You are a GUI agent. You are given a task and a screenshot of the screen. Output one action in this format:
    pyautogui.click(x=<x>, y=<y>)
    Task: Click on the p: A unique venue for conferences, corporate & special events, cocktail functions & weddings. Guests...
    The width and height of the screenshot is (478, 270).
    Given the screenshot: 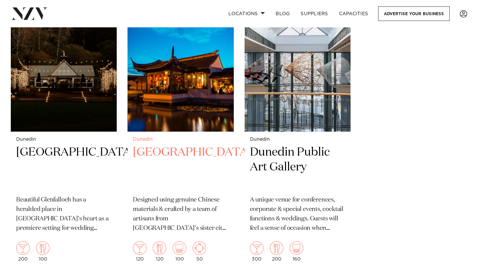 What is the action you would take?
    pyautogui.click(x=297, y=214)
    